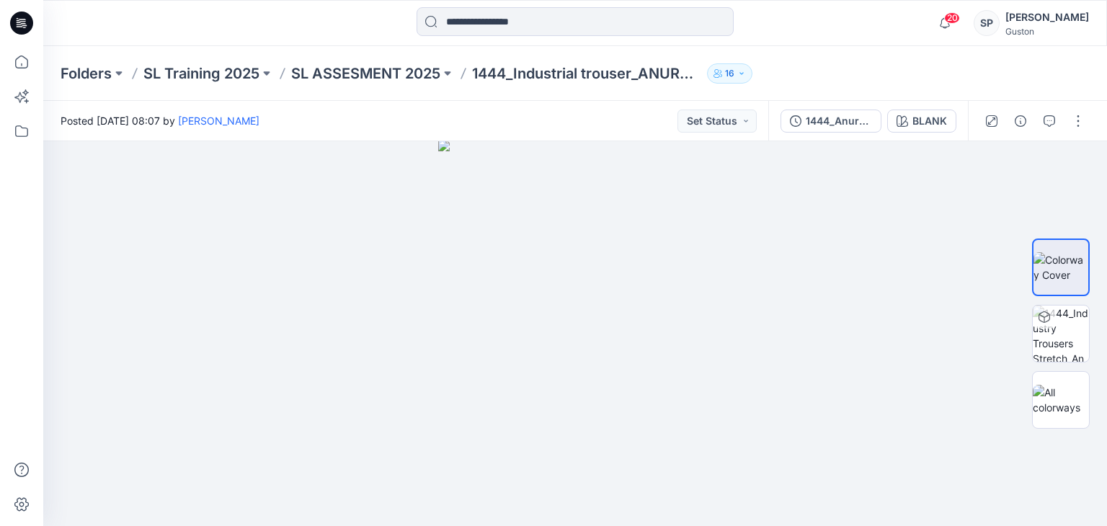 The image size is (1107, 526). Describe the element at coordinates (575, 333) in the screenshot. I see `img: eyJhbGciOiJIUzI1NiIsImtpZCI6IjAiLCJzbHQiOiJzZXMiLCJ0eXAiOiJKV1QifQ.eyJkYXRhIjp7InR5cGUiOiJzdG9yYW...` at that location.